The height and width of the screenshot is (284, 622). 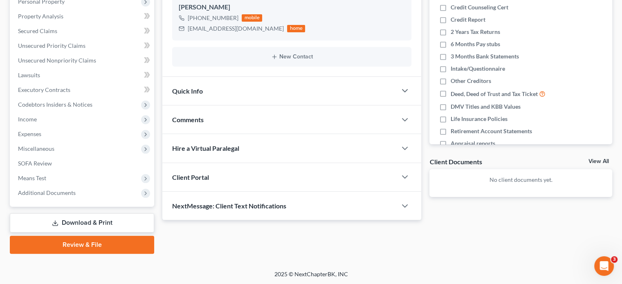 What do you see at coordinates (521, 180) in the screenshot?
I see `p: No client documents yet.` at bounding box center [521, 180].